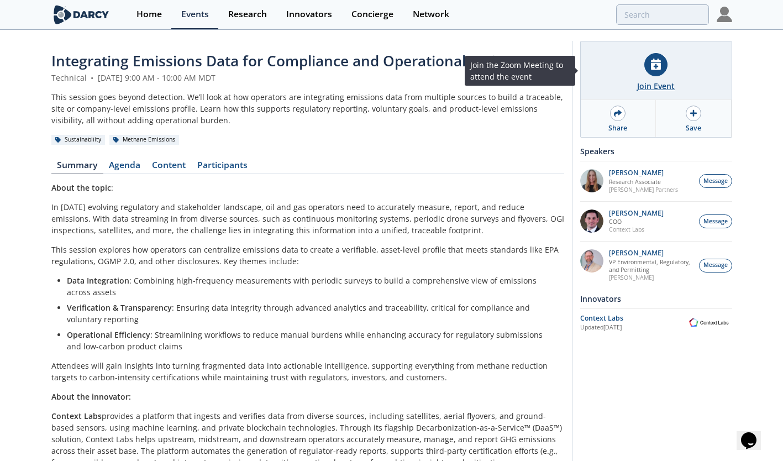 Image resolution: width=783 pixels, height=461 pixels. What do you see at coordinates (144, 140) in the screenshot?
I see `div: Methane Emissions` at bounding box center [144, 140].